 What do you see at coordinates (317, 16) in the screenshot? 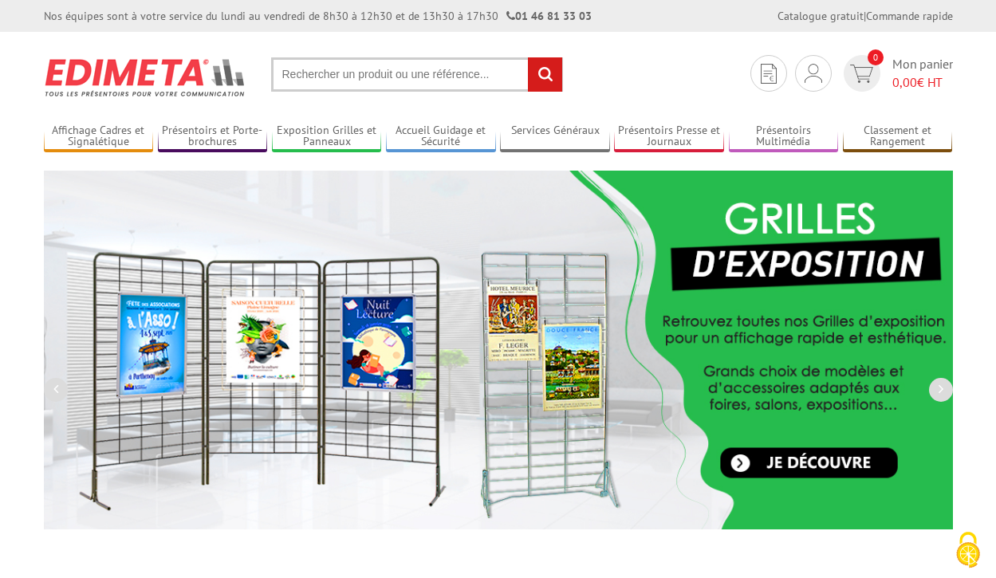
I see `div: Nos équipes sont à votre service du lundi au vendredi de 8h30 à 12h30 et de 13h30 à 17h30` at bounding box center [317, 16].